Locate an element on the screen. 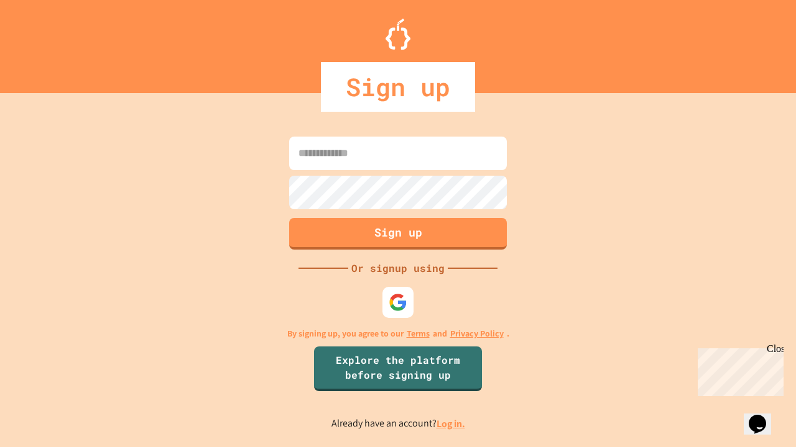 This screenshot has height=447, width=796. a: Log in. is located at coordinates (451, 424).